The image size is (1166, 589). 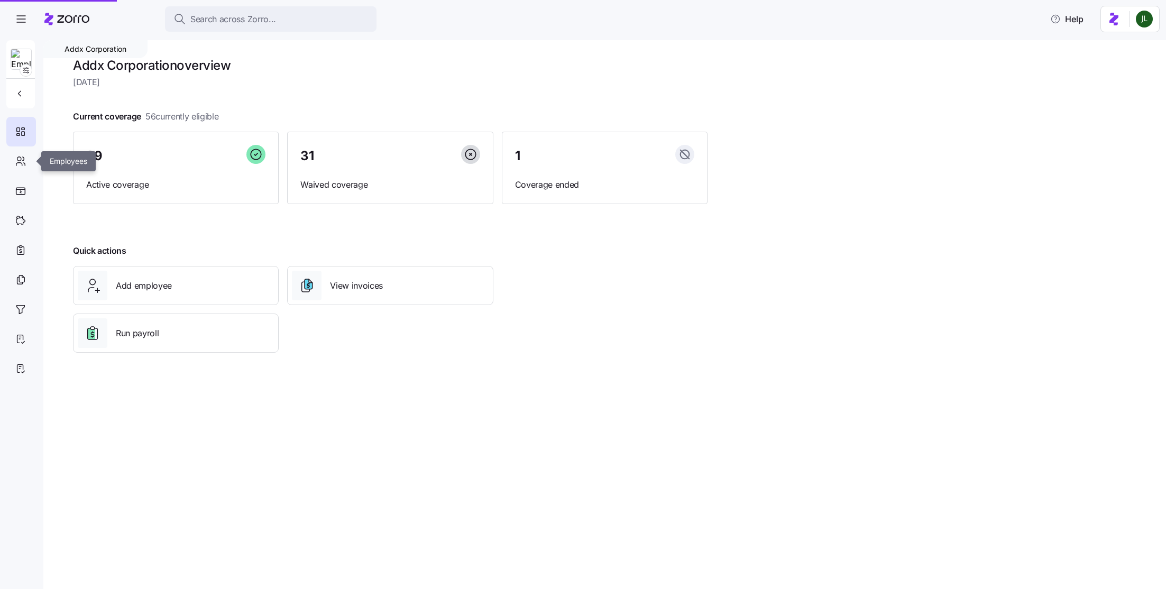 I want to click on span: Waived coverage, so click(x=390, y=185).